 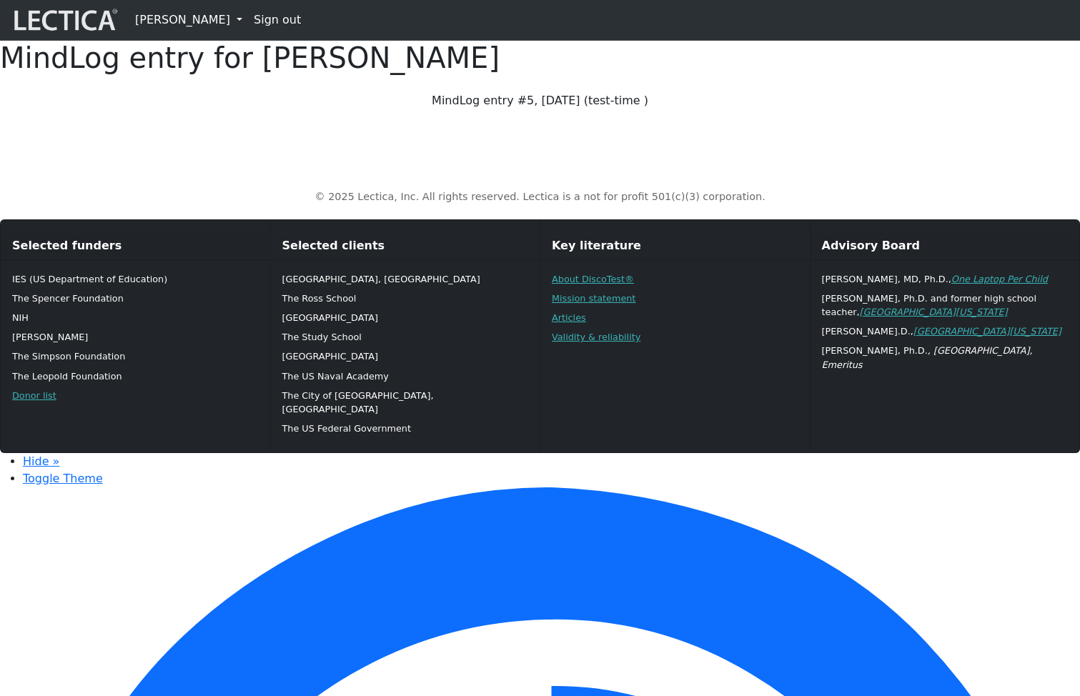 What do you see at coordinates (592, 279) in the screenshot?
I see `a: About DiscoTest®` at bounding box center [592, 279].